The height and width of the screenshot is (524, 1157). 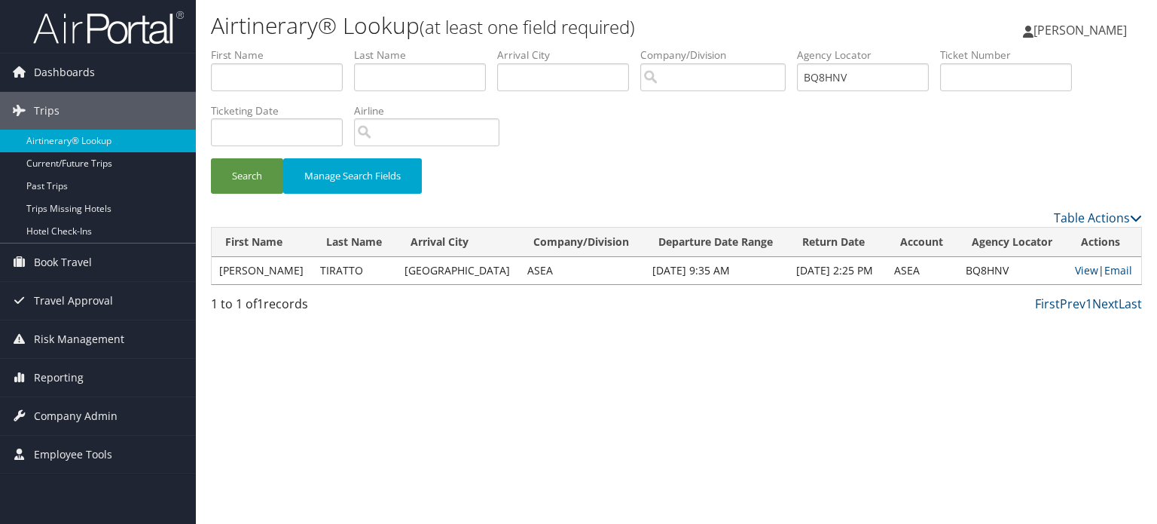 What do you see at coordinates (521, 26) in the screenshot?
I see `h1: Airtinerary® Lookup` at bounding box center [521, 26].